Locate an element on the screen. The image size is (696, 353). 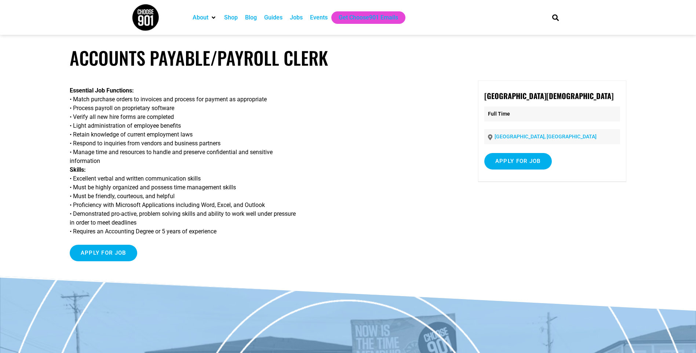
a: About is located at coordinates (200, 18).